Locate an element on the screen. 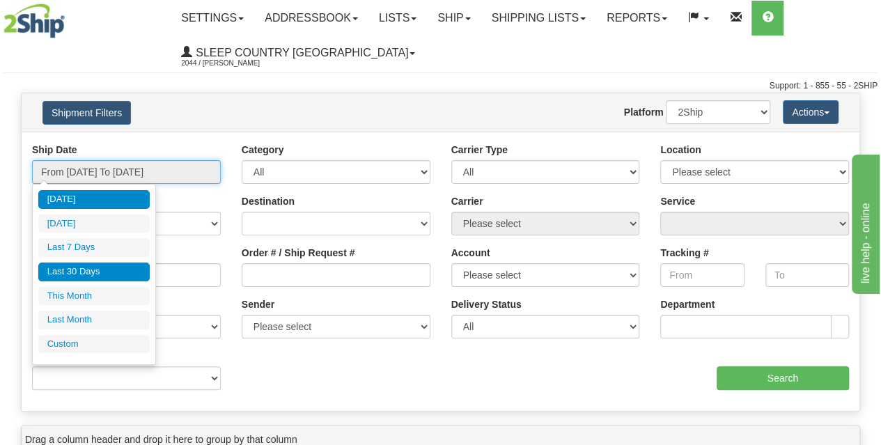 This screenshot has width=881, height=445. label: Platform is located at coordinates (643, 112).